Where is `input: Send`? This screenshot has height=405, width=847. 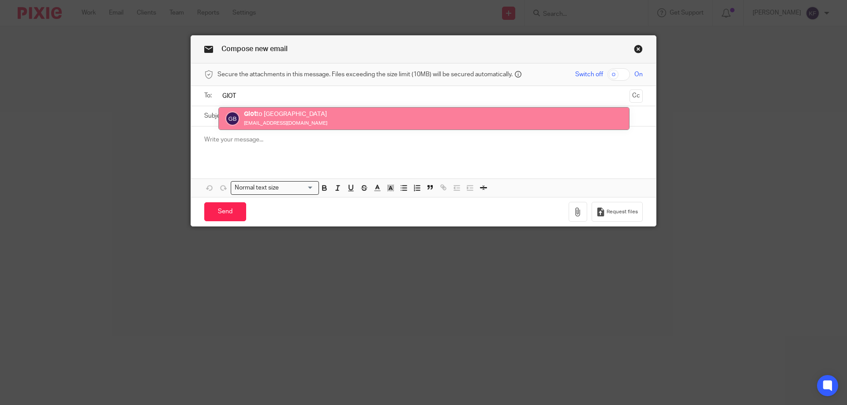 input: Send is located at coordinates (225, 212).